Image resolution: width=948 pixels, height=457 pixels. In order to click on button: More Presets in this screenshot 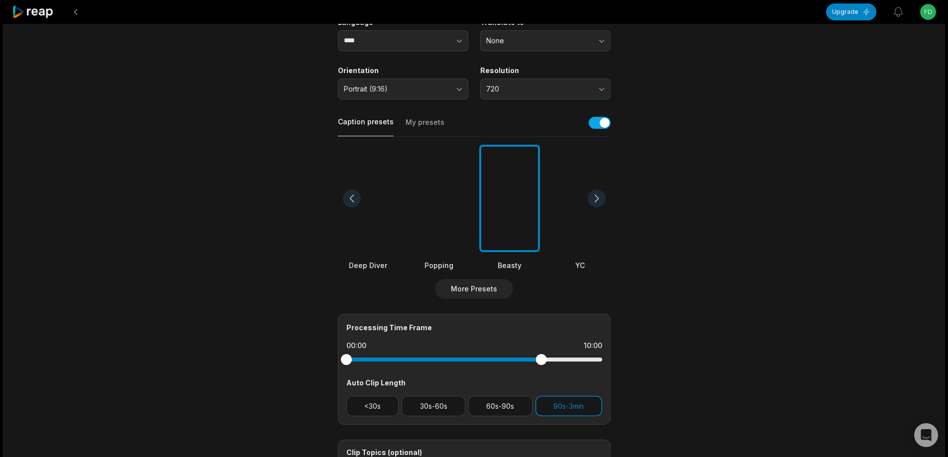, I will do `click(474, 289)`.